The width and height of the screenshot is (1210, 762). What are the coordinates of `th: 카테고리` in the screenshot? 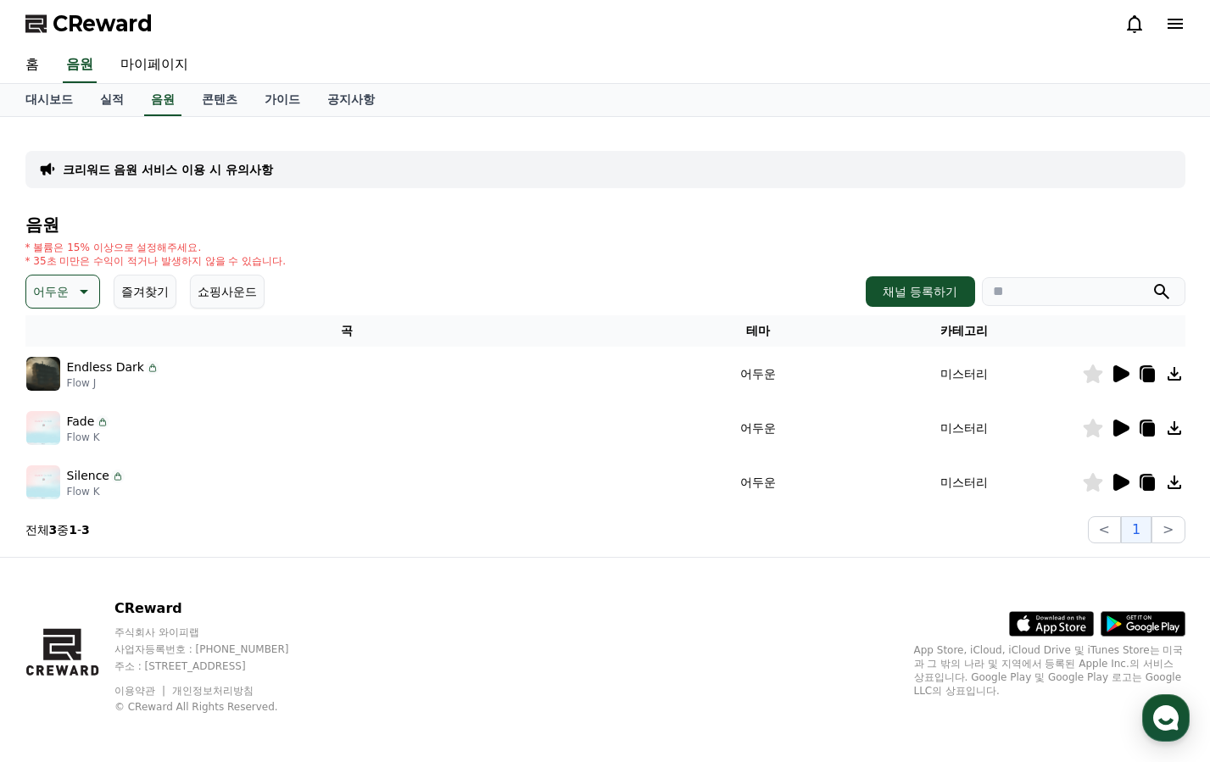 It's located at (964, 331).